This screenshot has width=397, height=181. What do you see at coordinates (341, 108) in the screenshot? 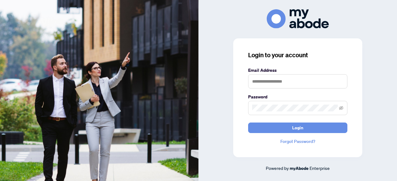
I see `span: eye-invisible` at bounding box center [341, 108].